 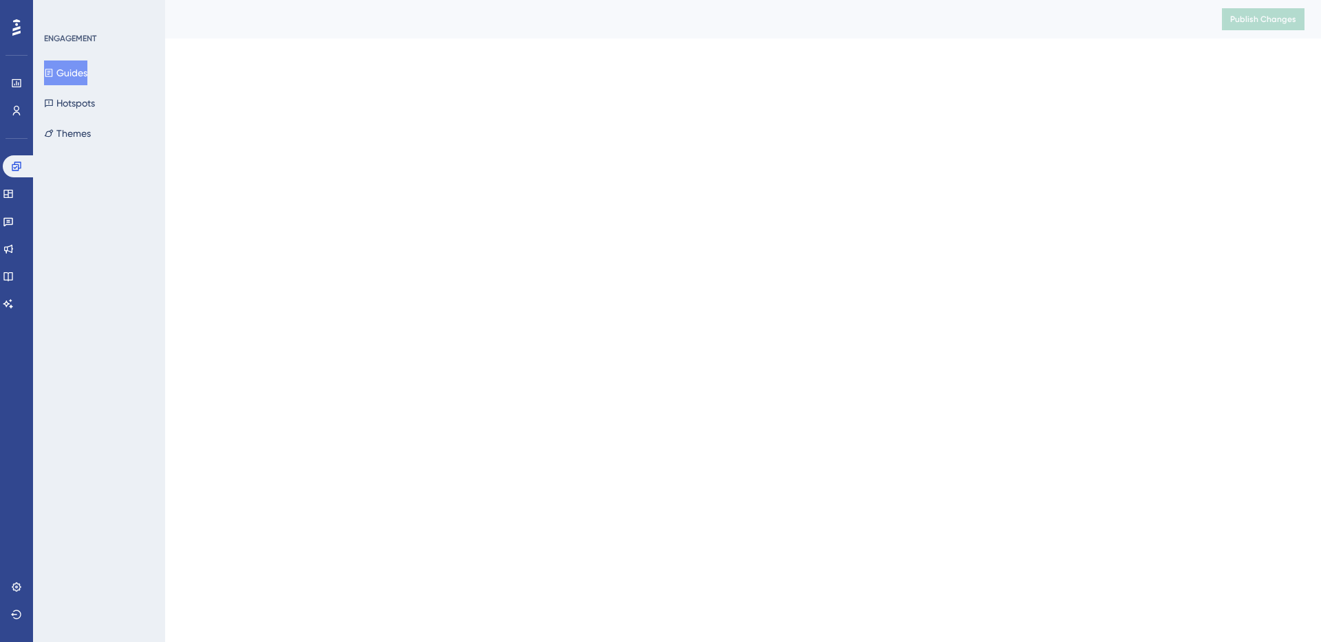 What do you see at coordinates (1263, 19) in the screenshot?
I see `span: Publish Changes` at bounding box center [1263, 19].